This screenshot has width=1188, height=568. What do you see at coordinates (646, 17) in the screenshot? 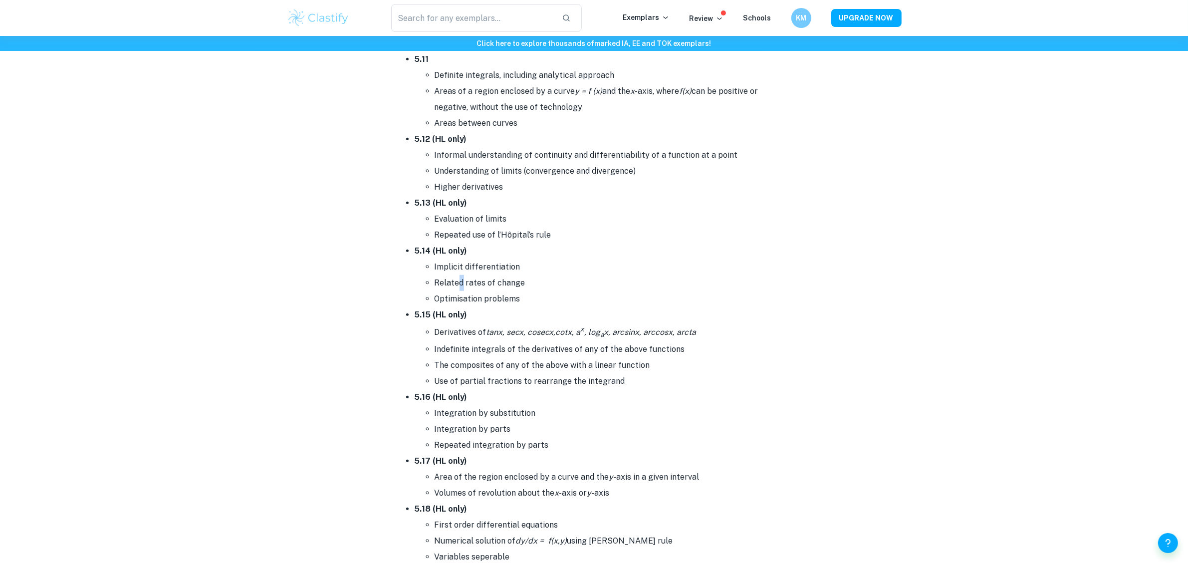
I see `p: Exemplars` at bounding box center [646, 17].